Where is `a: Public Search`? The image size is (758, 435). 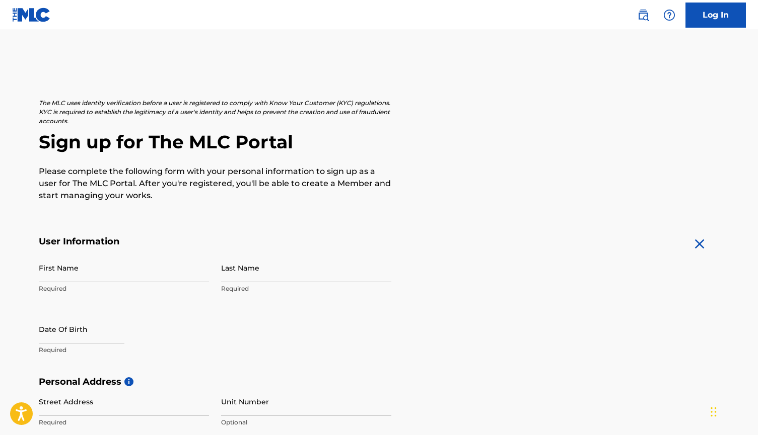
a: Public Search is located at coordinates (643, 15).